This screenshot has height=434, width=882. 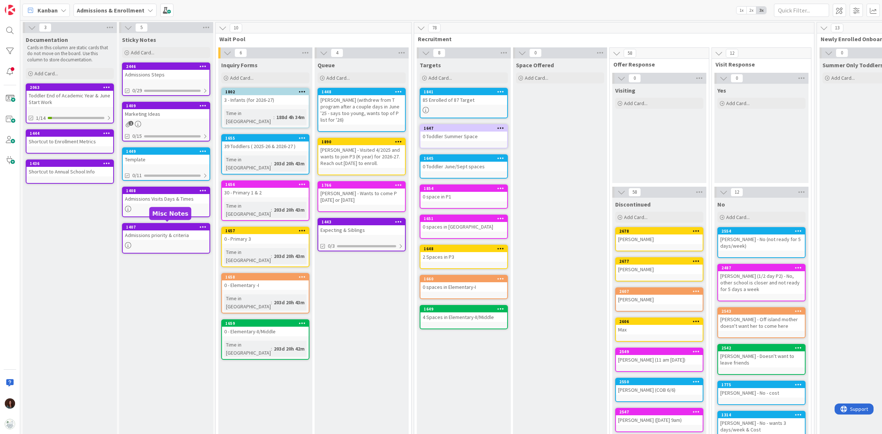 What do you see at coordinates (166, 191) in the screenshot?
I see `div: 1408` at bounding box center [166, 191].